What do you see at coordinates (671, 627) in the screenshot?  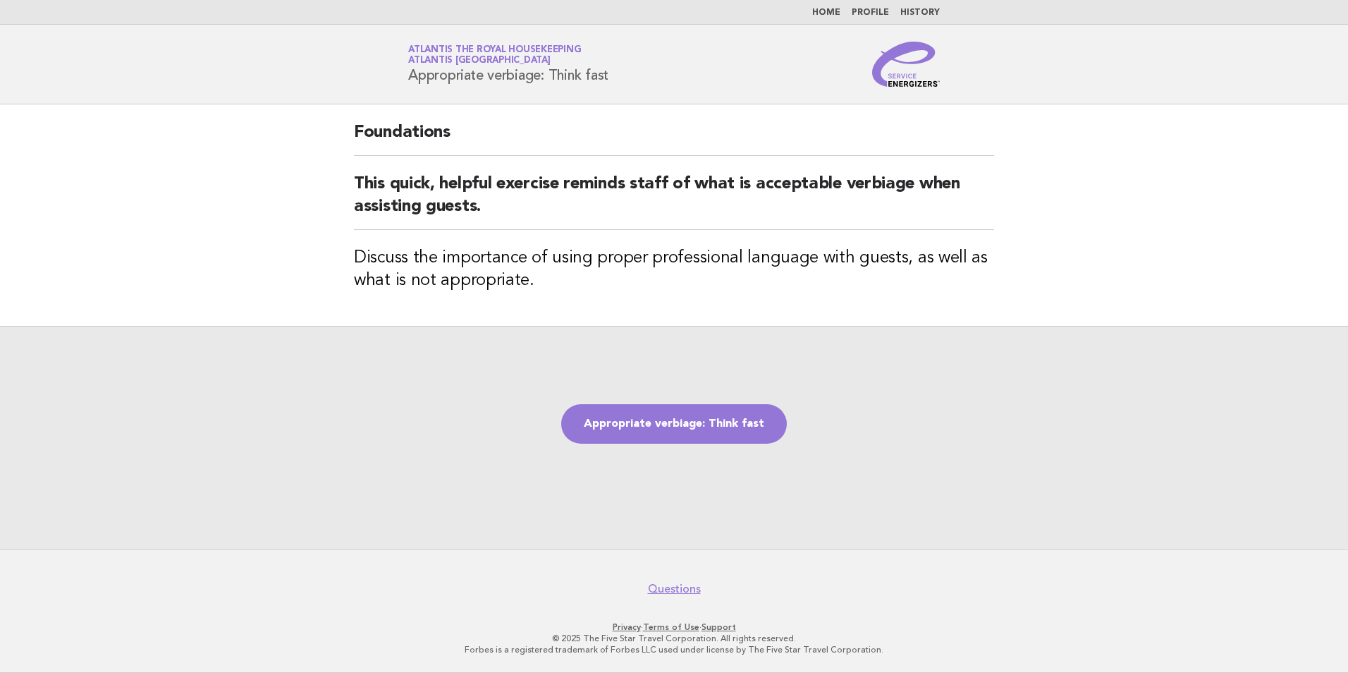 I see `a: Terms of Use` at bounding box center [671, 627].